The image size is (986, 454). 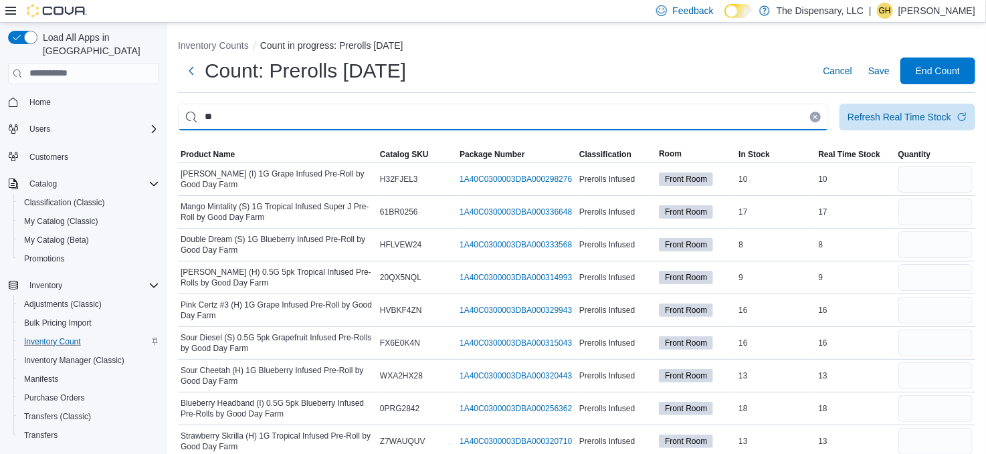 What do you see at coordinates (605, 155) in the screenshot?
I see `span: Classification` at bounding box center [605, 155].